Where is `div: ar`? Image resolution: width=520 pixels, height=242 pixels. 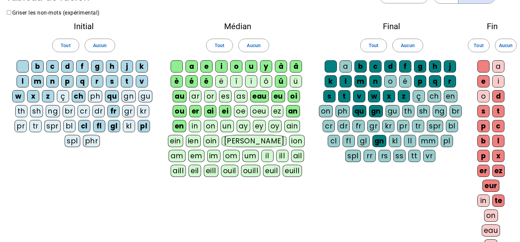
div: ar is located at coordinates (195, 96).